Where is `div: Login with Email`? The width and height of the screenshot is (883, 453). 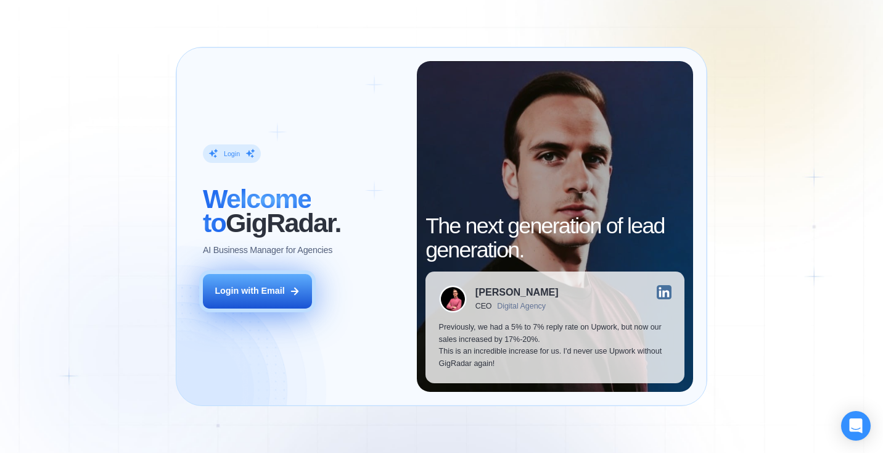 div: Login with Email is located at coordinates (249, 291).